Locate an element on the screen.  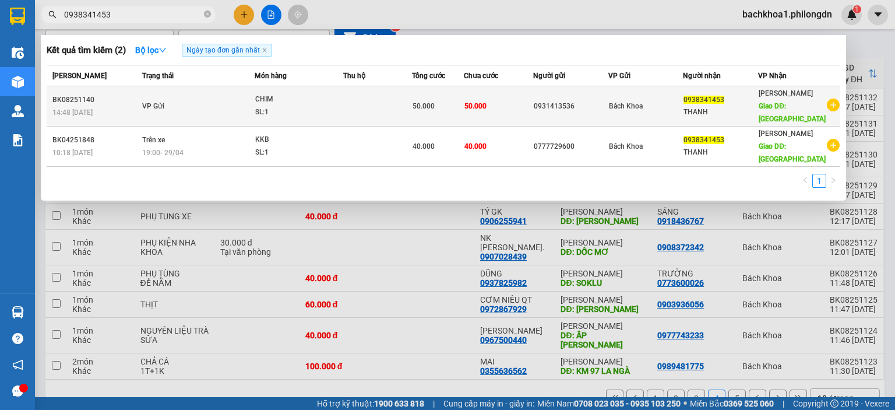
img: logo-vxr is located at coordinates (17, 16).